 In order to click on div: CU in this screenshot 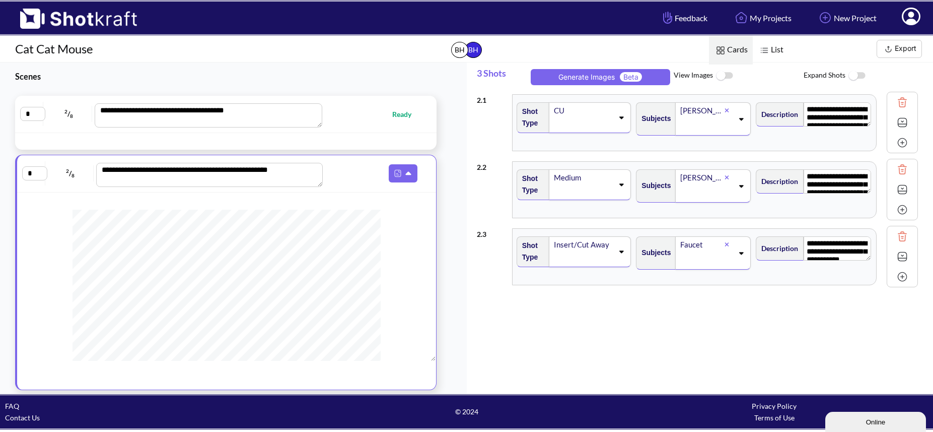, I will do `click(583, 110)`.